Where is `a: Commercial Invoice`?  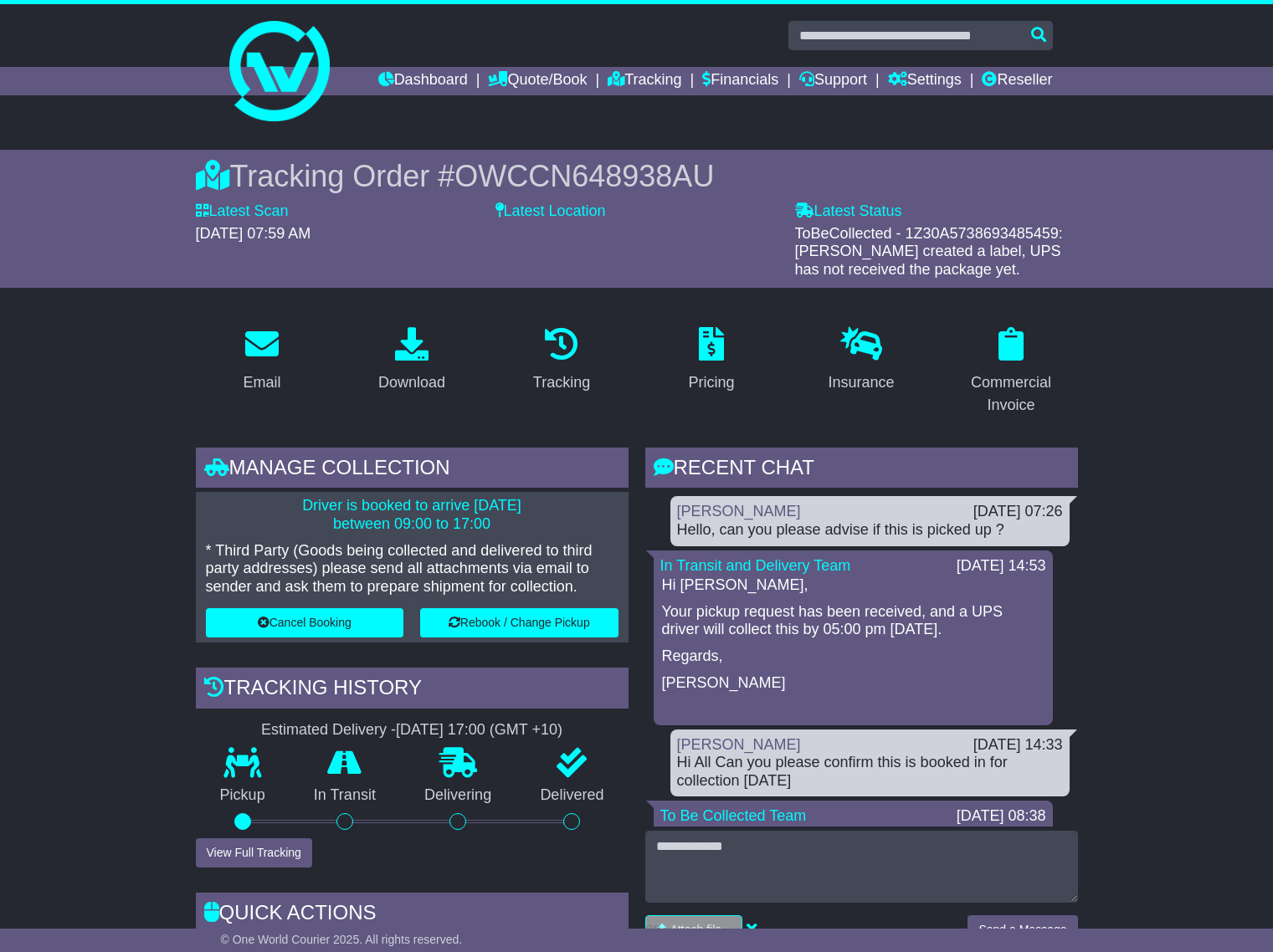
a: Commercial Invoice is located at coordinates (1011, 371).